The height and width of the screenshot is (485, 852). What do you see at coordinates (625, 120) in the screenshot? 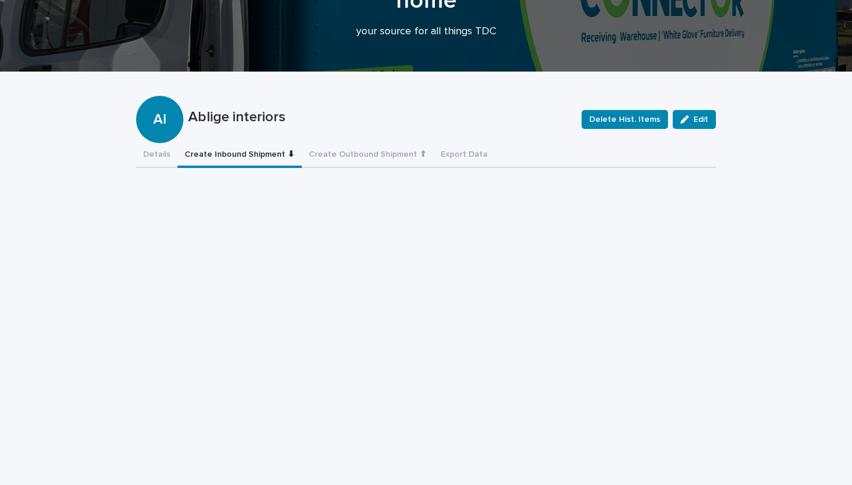
I see `button: Delete Hist. Items` at bounding box center [625, 120].